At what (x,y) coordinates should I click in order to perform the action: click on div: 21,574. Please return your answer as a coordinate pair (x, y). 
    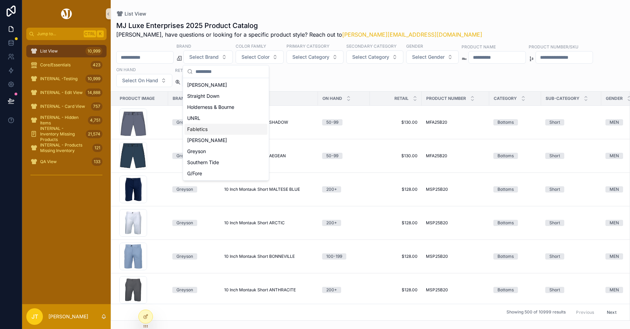
    Looking at the image, I should click on (94, 134).